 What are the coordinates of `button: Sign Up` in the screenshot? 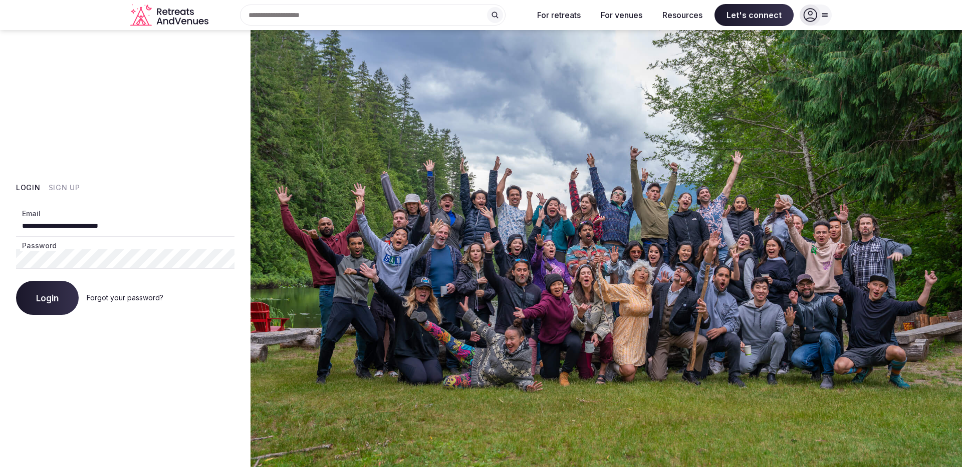 It's located at (64, 188).